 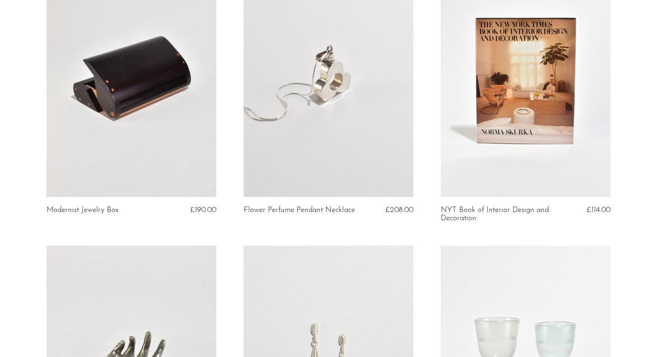 What do you see at coordinates (497, 214) in the screenshot?
I see `a: NYT Book of Interior Design and Decoration` at bounding box center [497, 214].